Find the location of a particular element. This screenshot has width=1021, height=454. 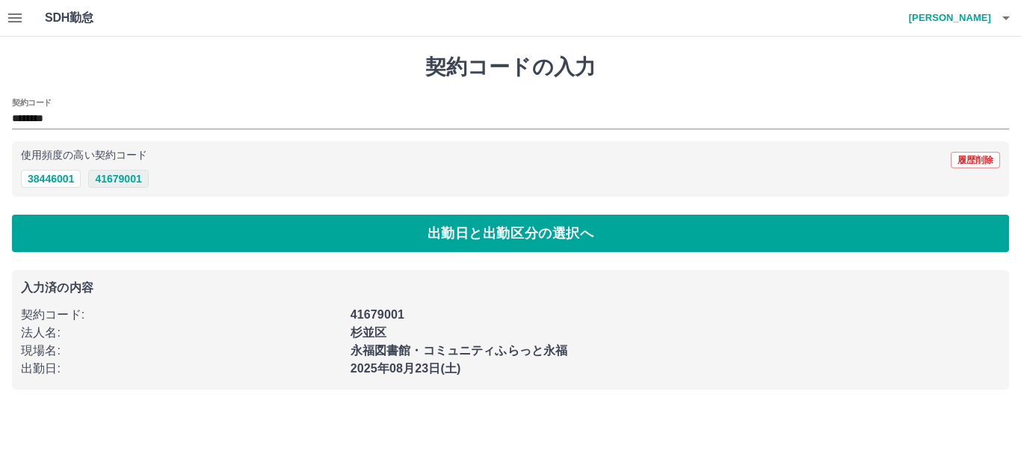

b: 杉並区 is located at coordinates (369, 332).